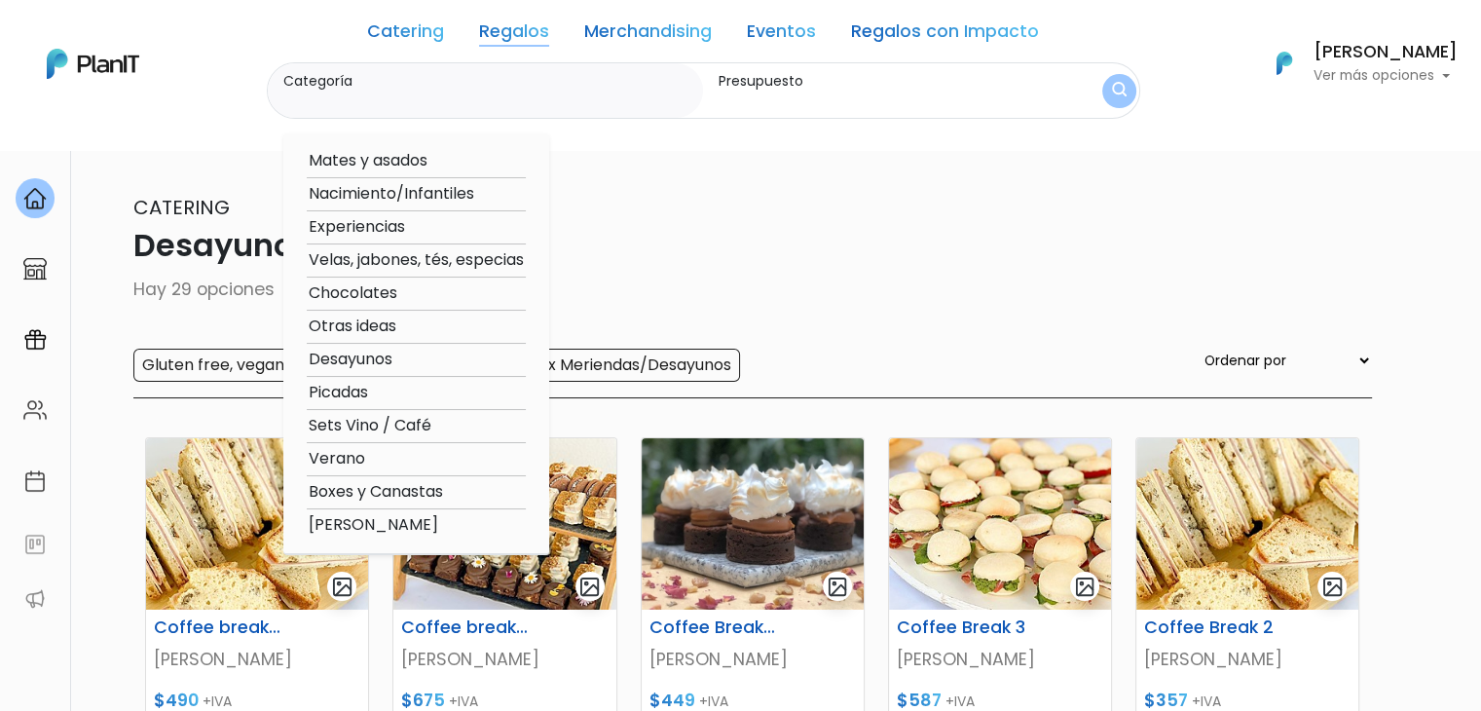 Image resolution: width=1481 pixels, height=711 pixels. What do you see at coordinates (416, 492) in the screenshot?
I see `option: Boxes y Canastas` at bounding box center [416, 492].